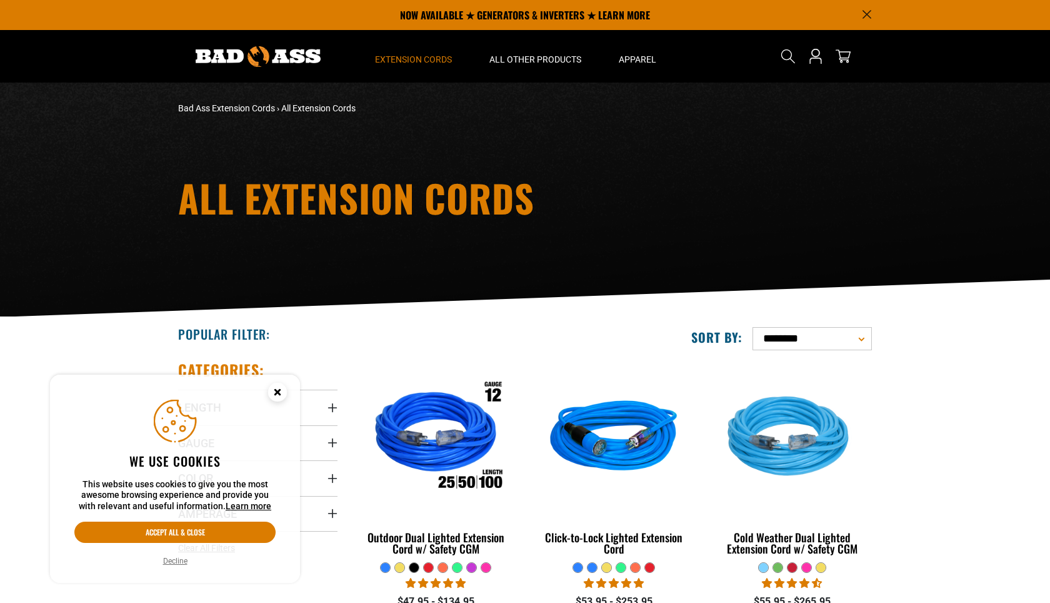 The height and width of the screenshot is (603, 1050). What do you see at coordinates (614, 543) in the screenshot?
I see `div: Click-to-Lock Lighted Extension Cord` at bounding box center [614, 543].